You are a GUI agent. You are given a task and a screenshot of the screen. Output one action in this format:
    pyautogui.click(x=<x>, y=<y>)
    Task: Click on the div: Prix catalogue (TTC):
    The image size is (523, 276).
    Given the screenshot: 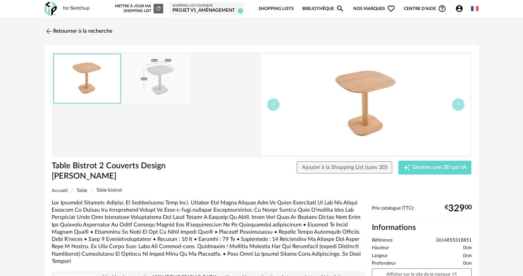 What is the action you would take?
    pyautogui.click(x=422, y=212)
    